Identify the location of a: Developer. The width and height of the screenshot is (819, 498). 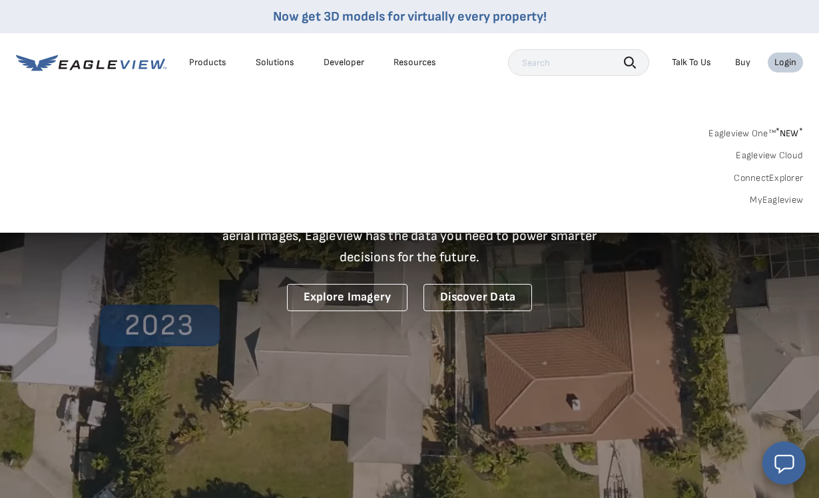
(343, 63).